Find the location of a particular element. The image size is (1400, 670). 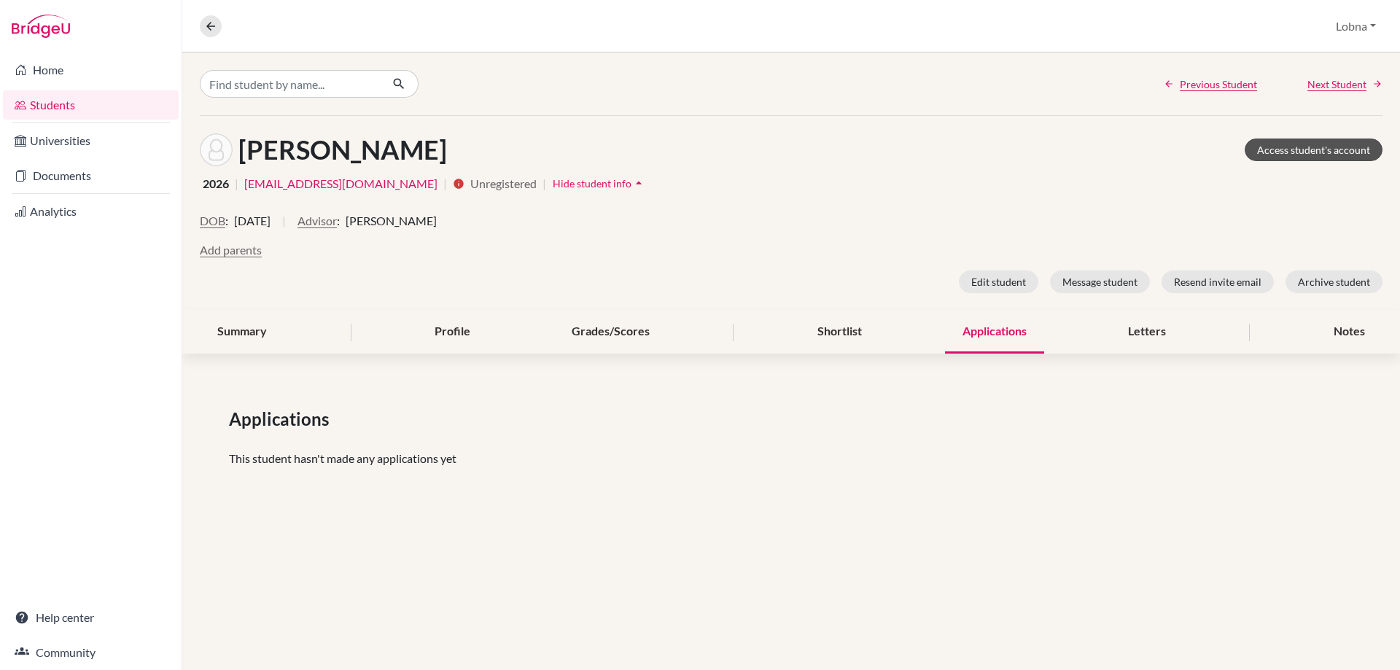

a: Analytics is located at coordinates (90, 212).